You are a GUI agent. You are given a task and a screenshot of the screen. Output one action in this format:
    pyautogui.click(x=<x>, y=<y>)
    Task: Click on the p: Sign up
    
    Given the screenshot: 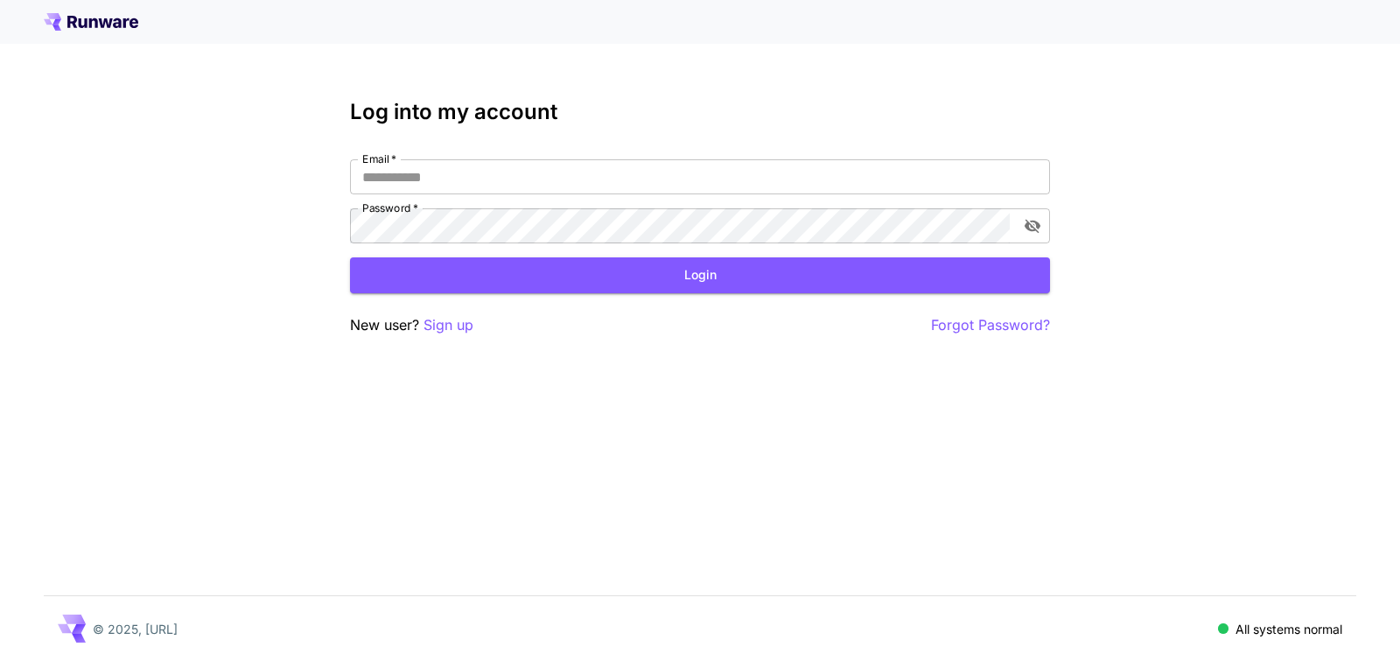 What is the action you would take?
    pyautogui.click(x=448, y=325)
    